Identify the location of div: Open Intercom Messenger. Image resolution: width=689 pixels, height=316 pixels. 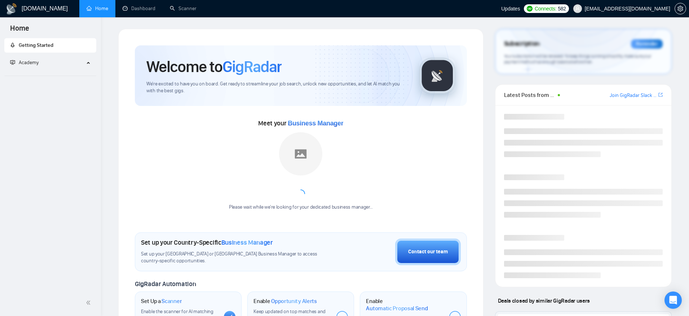
(673, 300).